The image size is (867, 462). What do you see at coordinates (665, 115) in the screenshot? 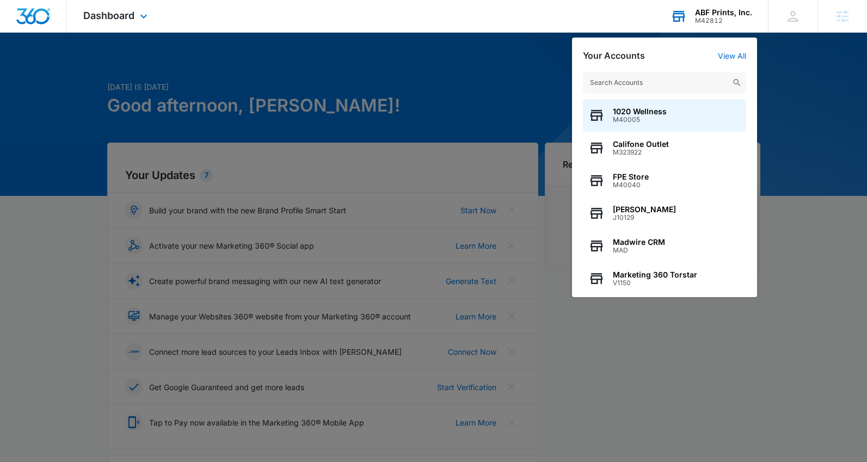
I see `button: 1020 WellnessM40005` at bounding box center [665, 115].